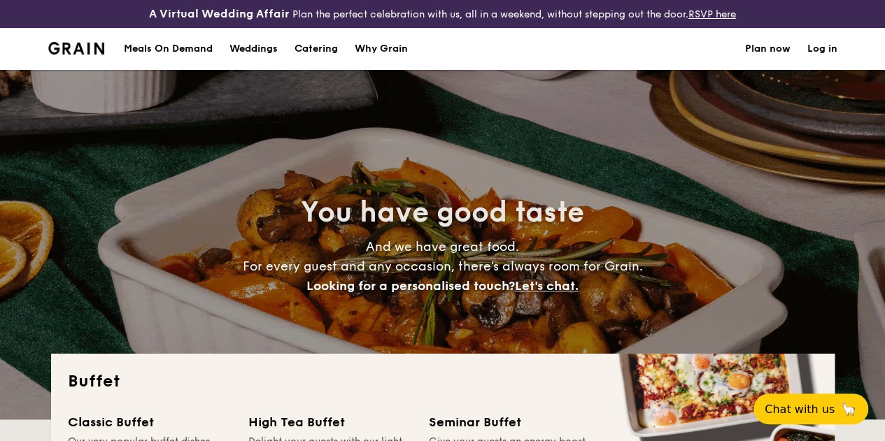 Image resolution: width=885 pixels, height=441 pixels. Describe the element at coordinates (150, 422) in the screenshot. I see `div: Classic Buffet` at that location.